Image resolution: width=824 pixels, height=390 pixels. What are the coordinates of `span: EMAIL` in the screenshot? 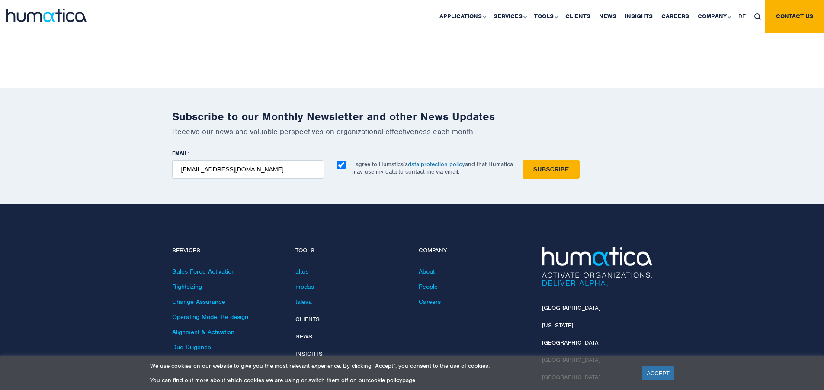 It's located at (180, 153).